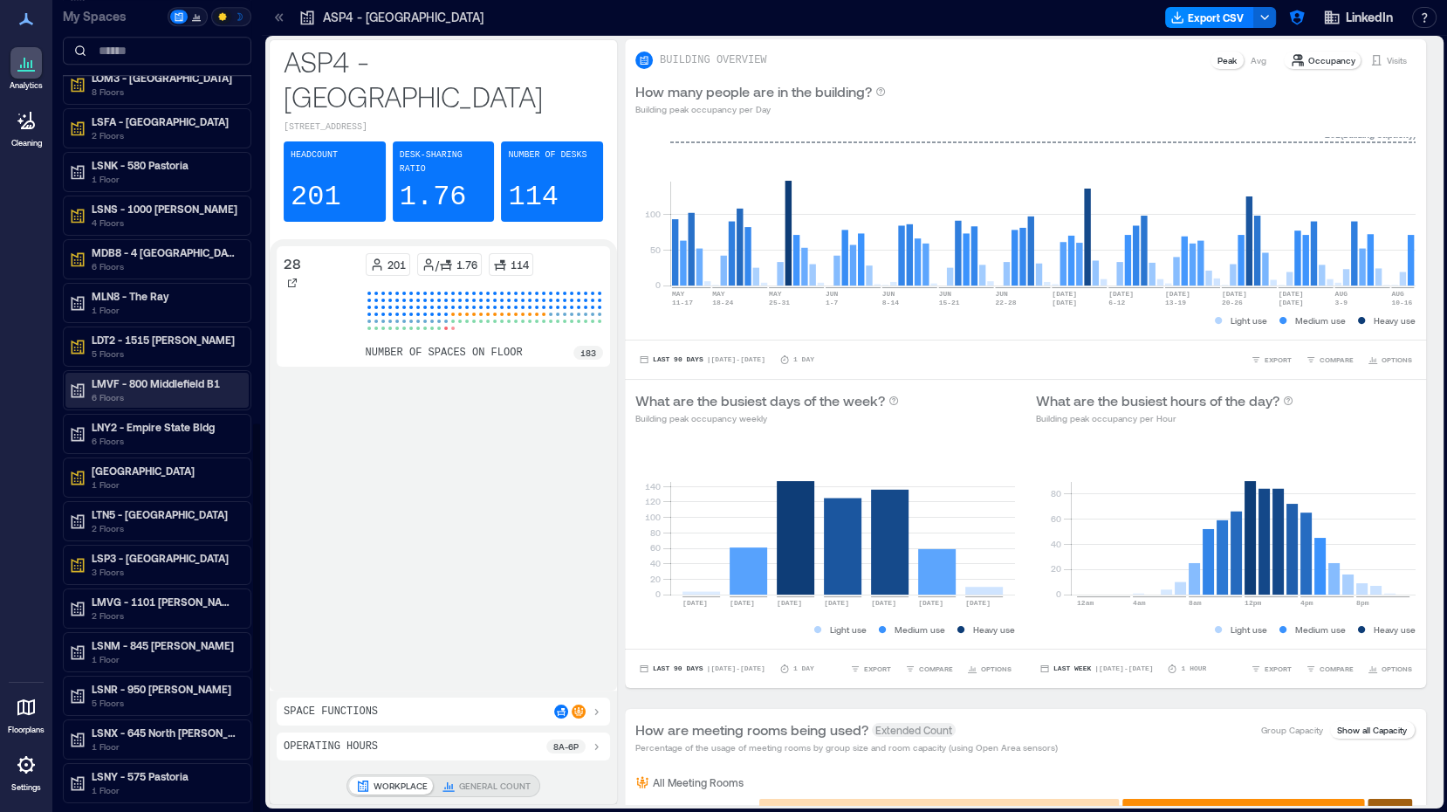 This screenshot has height=812, width=1447. Describe the element at coordinates (1116, 302) in the screenshot. I see `text: 6-12` at that location.